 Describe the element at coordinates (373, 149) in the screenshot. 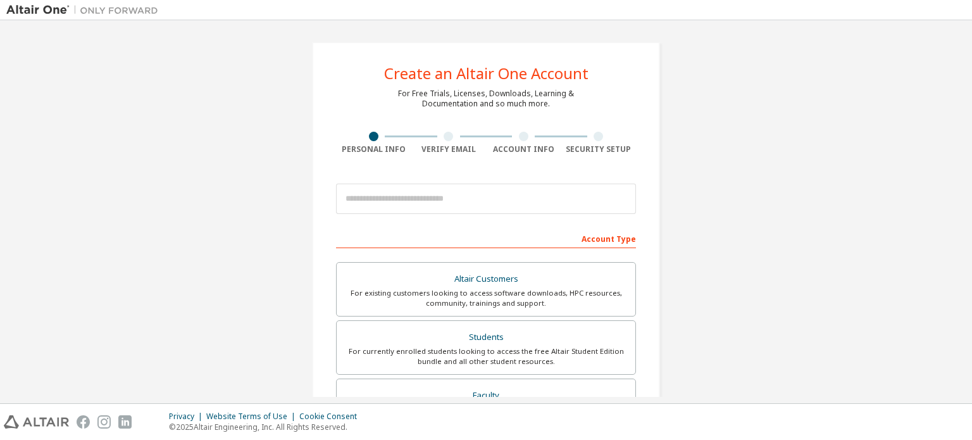

I see `div: Personal Info` at that location.